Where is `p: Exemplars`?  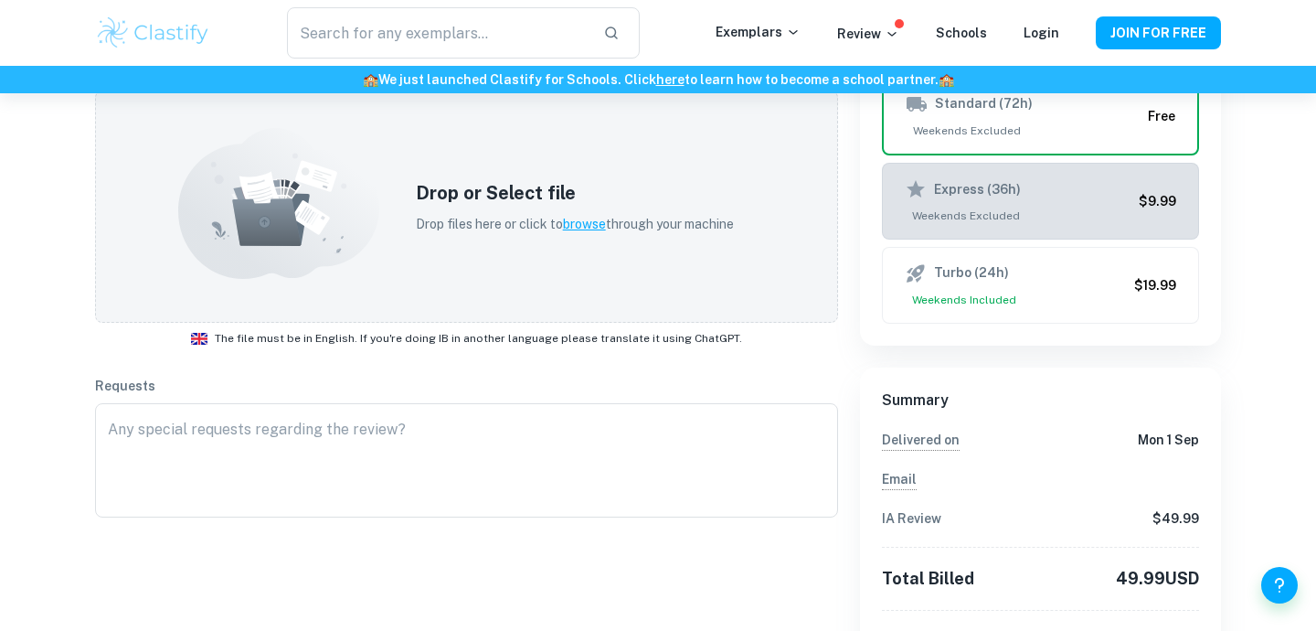
p: Exemplars is located at coordinates (758, 32).